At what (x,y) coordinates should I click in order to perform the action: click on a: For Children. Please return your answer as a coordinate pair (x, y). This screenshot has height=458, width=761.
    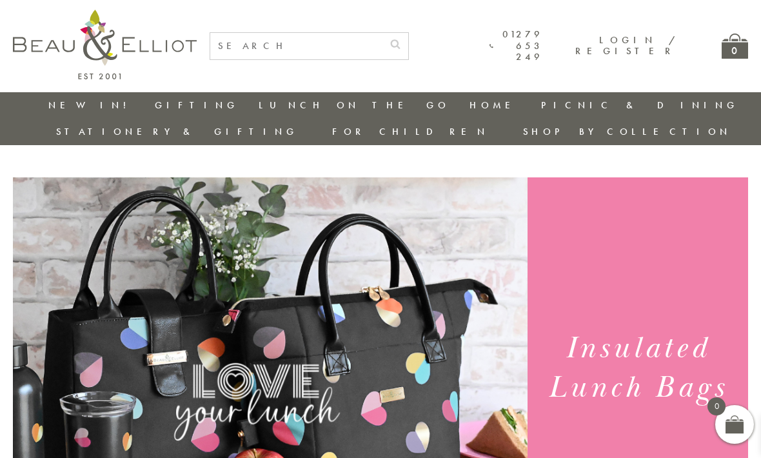
    Looking at the image, I should click on (410, 132).